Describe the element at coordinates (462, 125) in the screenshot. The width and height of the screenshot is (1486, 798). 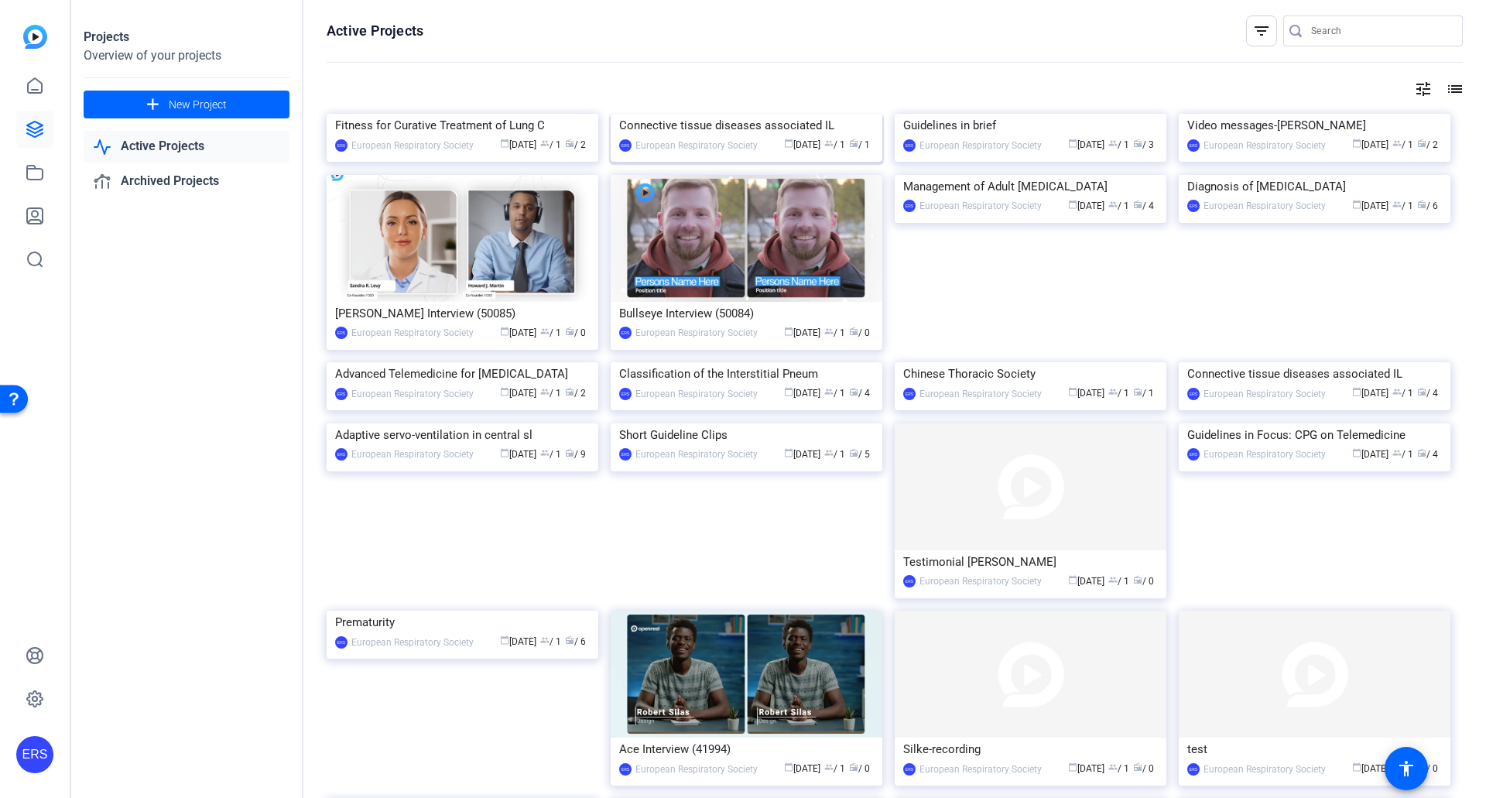
I see `div: Fitness for Curative Treatment of Lung C` at that location.